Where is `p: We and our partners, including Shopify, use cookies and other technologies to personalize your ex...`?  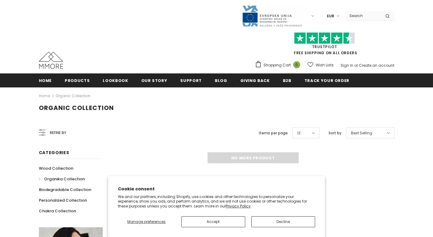 p: We and our partners, including Shopify, use cookies and other technologies to personalize your ex... is located at coordinates (217, 201).